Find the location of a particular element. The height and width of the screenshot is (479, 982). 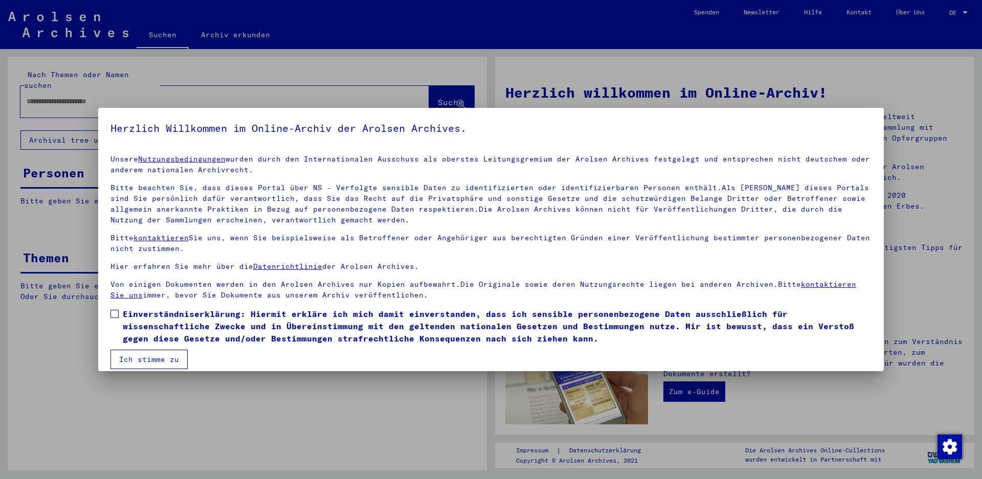

h5: Herzlich Willkommen im Online-Archiv der Arolsen Archives. is located at coordinates (491, 128).